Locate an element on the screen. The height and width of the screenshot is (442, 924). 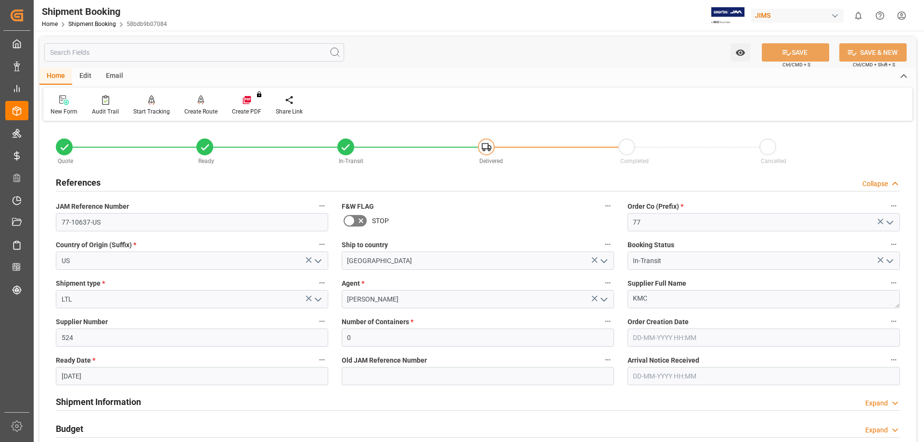
span: Arrival Notice Received is located at coordinates (663, 360).